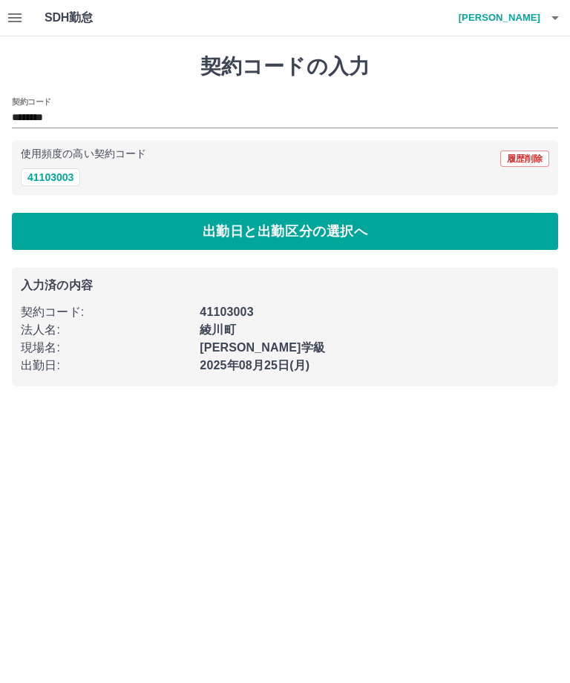  Describe the element at coordinates (217, 329) in the screenshot. I see `b: 綾川町` at that location.